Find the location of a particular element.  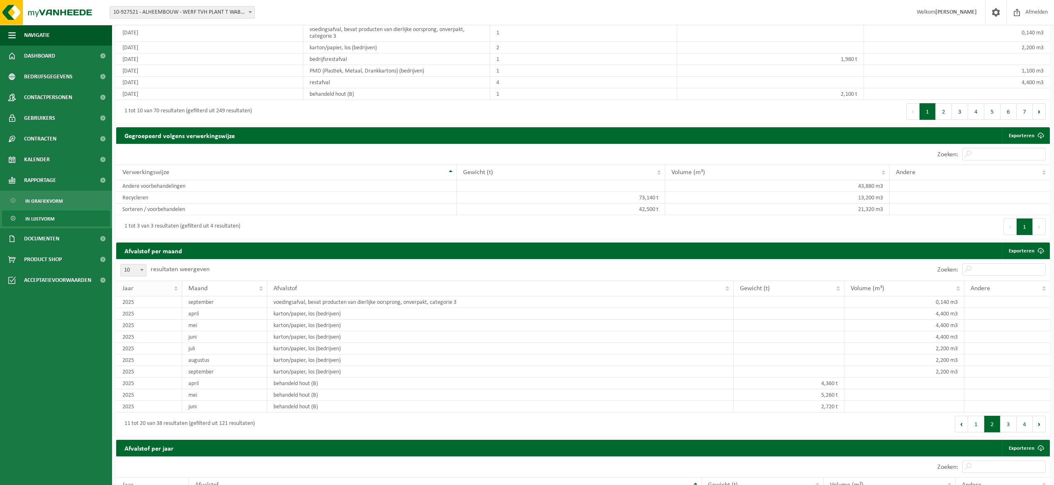

td: 4,360 t is located at coordinates (789, 384).